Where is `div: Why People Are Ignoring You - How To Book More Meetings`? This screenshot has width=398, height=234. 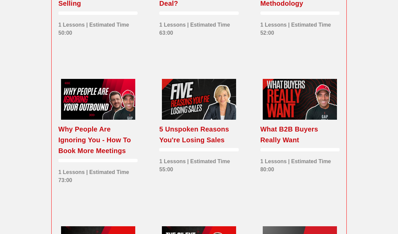 div: Why People Are Ignoring You - How To Book More Meetings is located at coordinates (98, 140).